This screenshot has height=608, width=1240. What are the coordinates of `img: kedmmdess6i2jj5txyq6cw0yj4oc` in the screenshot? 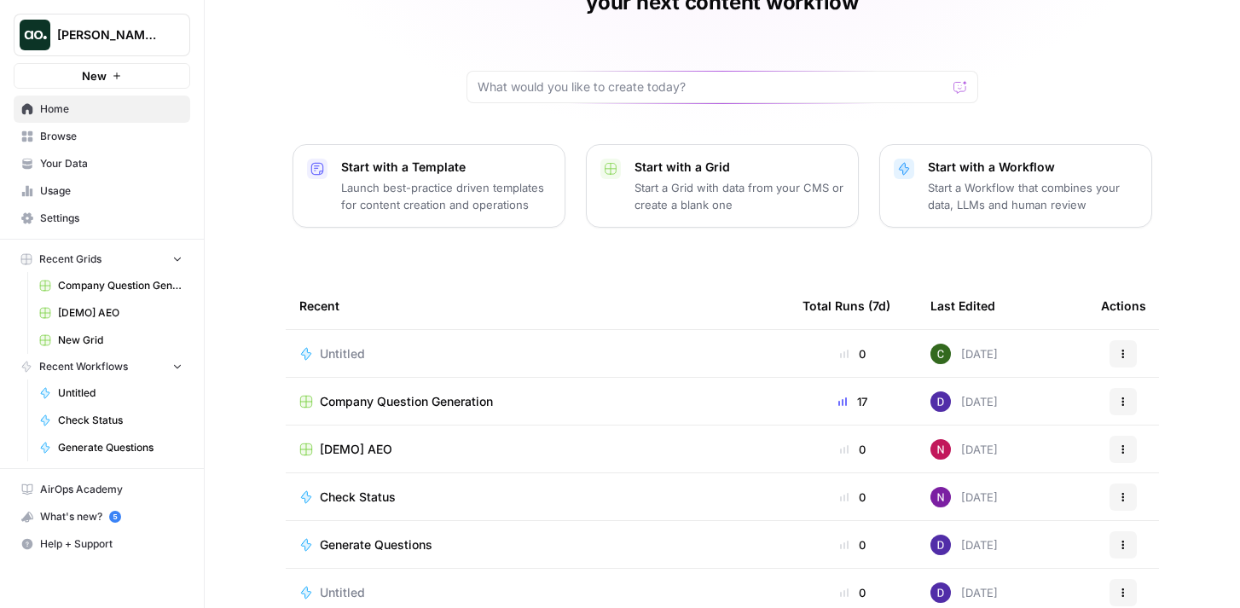 It's located at (941, 497).